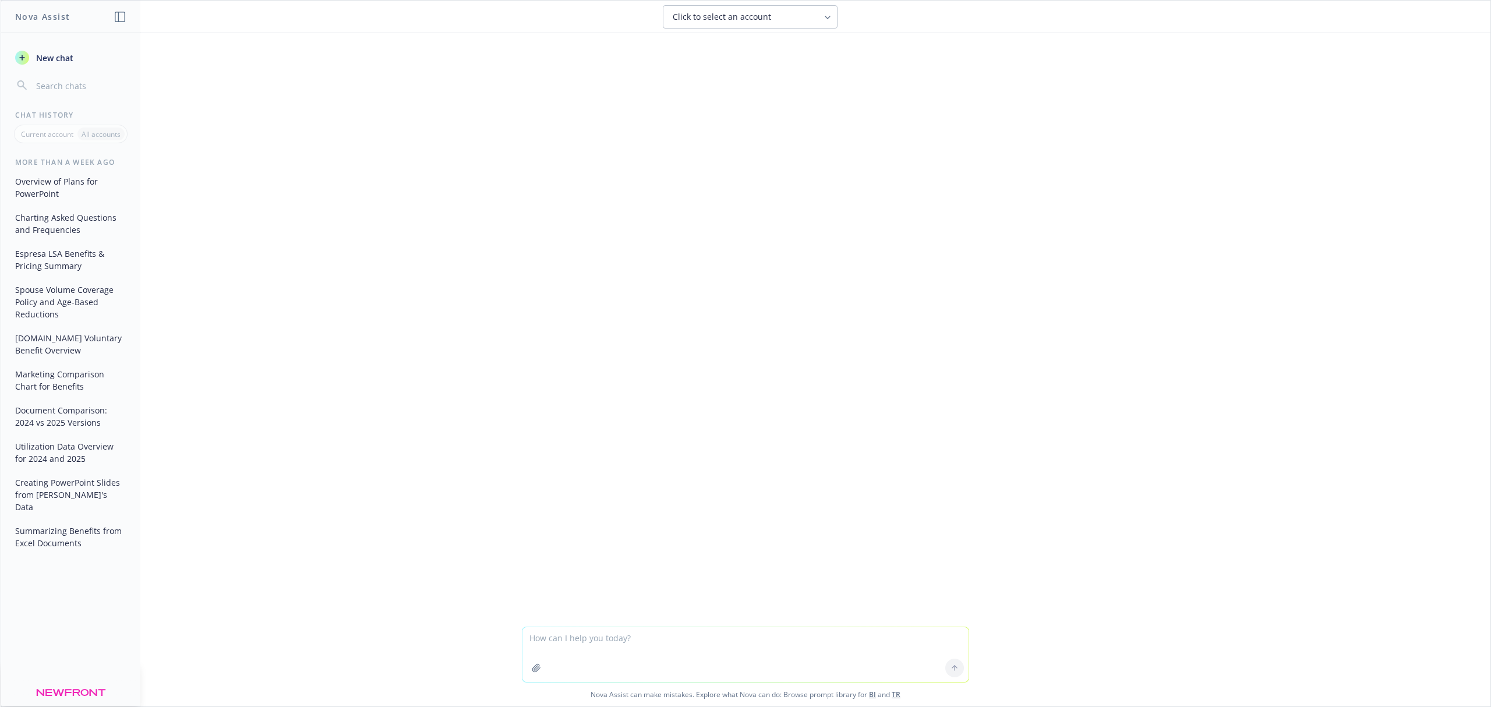 This screenshot has height=707, width=1491. I want to click on button: Click to select an account, so click(750, 17).